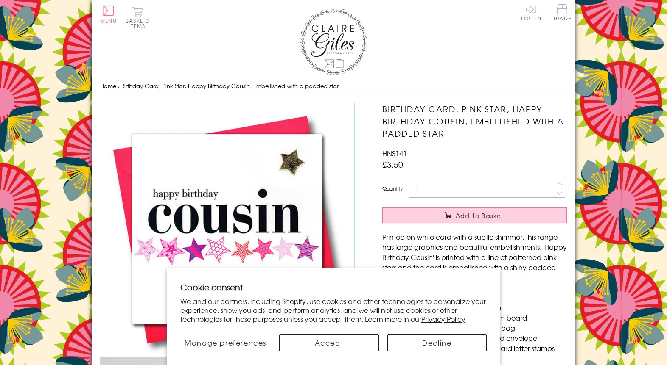 The width and height of the screenshot is (667, 365). Describe the element at coordinates (225, 343) in the screenshot. I see `button: Manage preferences` at that location.